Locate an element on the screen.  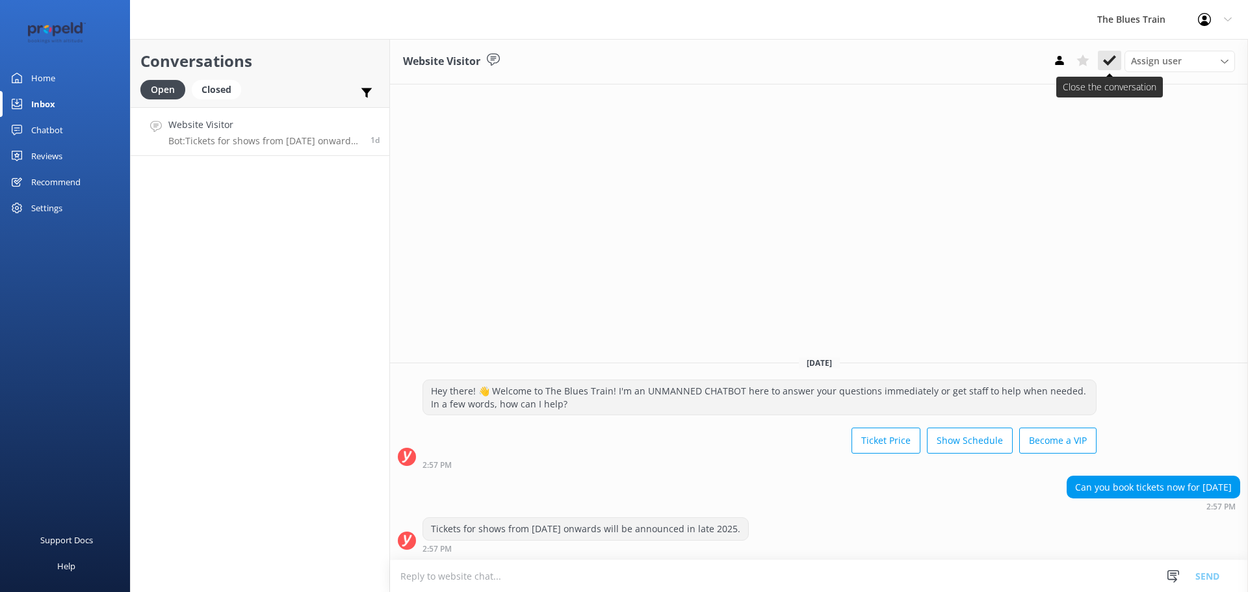
span: Sep 14 2025 02:57pm (UTC +10:00) Australia/Sydney is located at coordinates (375, 140).